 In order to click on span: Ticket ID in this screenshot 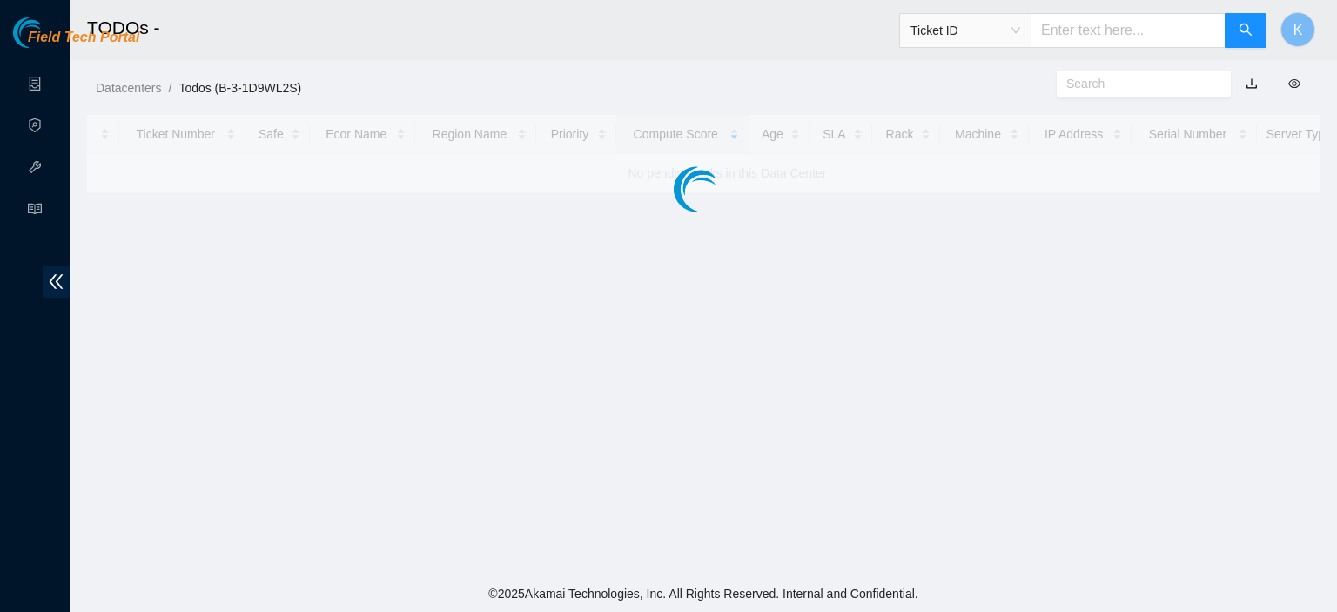, I will do `click(965, 30)`.